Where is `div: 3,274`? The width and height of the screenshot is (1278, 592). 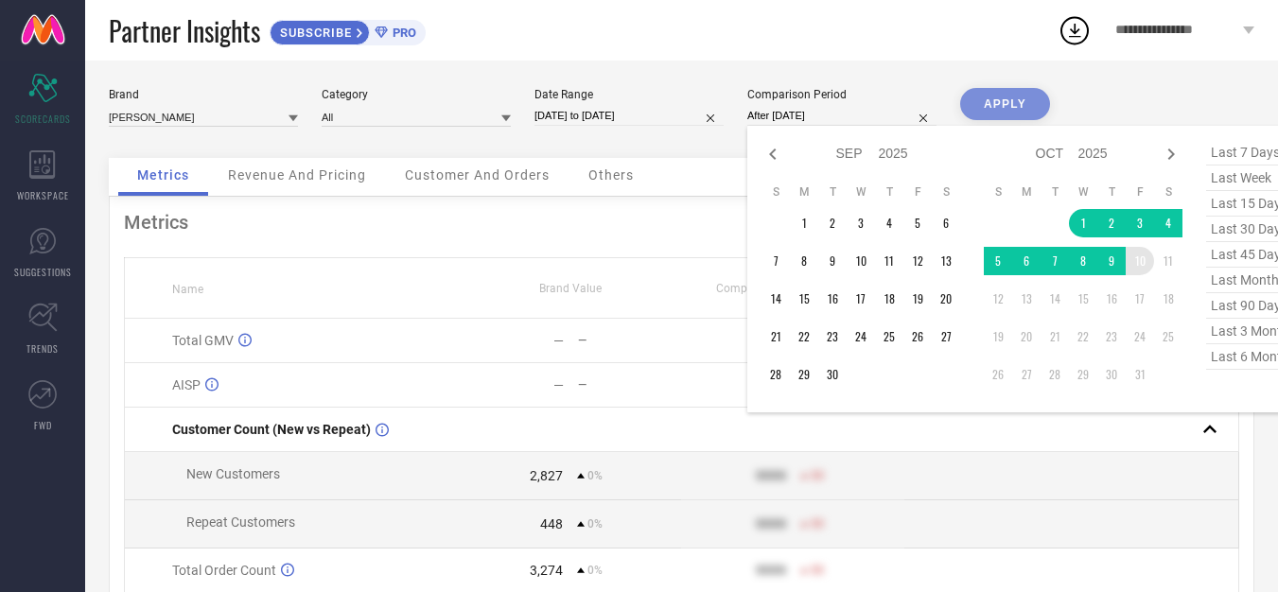 div: 3,274 is located at coordinates (546, 570).